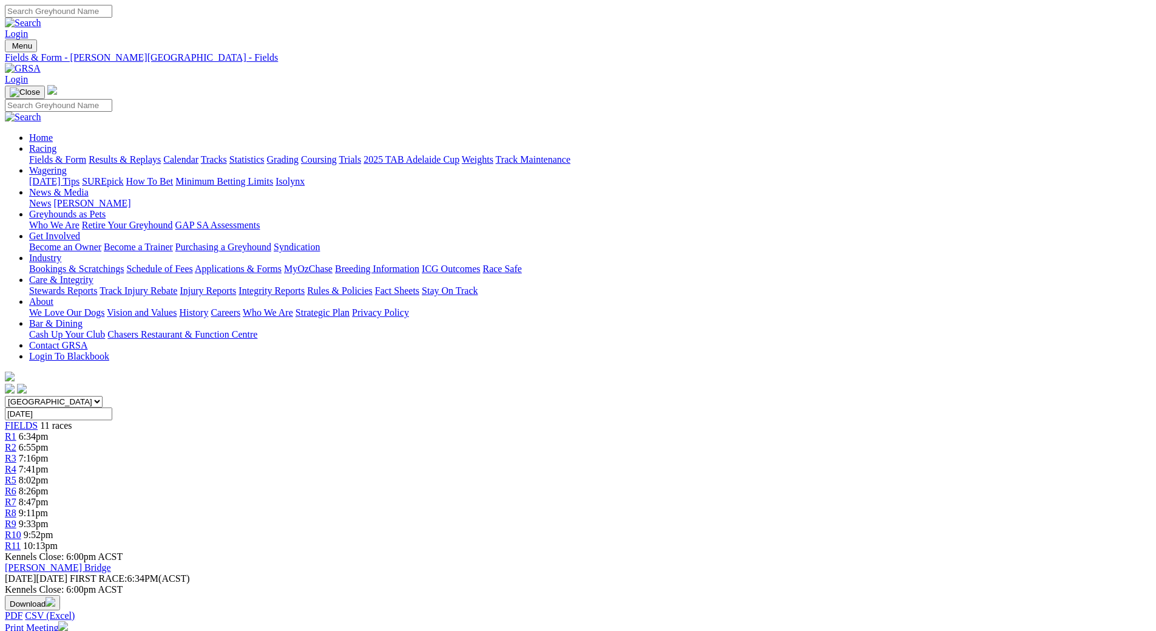 The height and width of the screenshot is (631, 1156). What do you see at coordinates (127, 225) in the screenshot?
I see `a: Retire Your Greyhound` at bounding box center [127, 225].